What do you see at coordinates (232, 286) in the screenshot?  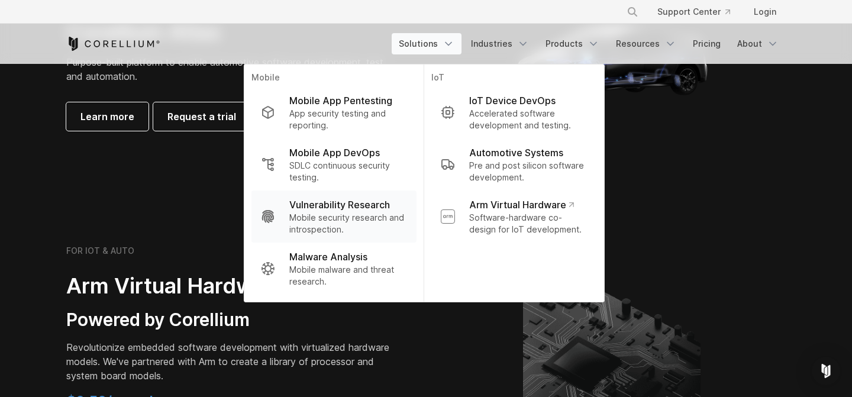 I see `h2: Arm Virtual Hardware` at bounding box center [232, 286].